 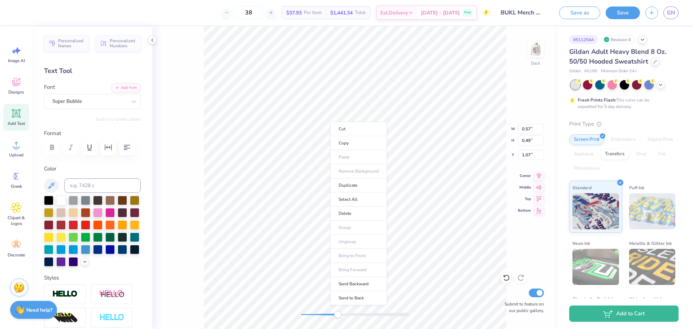 What do you see at coordinates (522, 307) in the screenshot?
I see `label: Submit to feature on our public gallery.` at bounding box center [522, 307].